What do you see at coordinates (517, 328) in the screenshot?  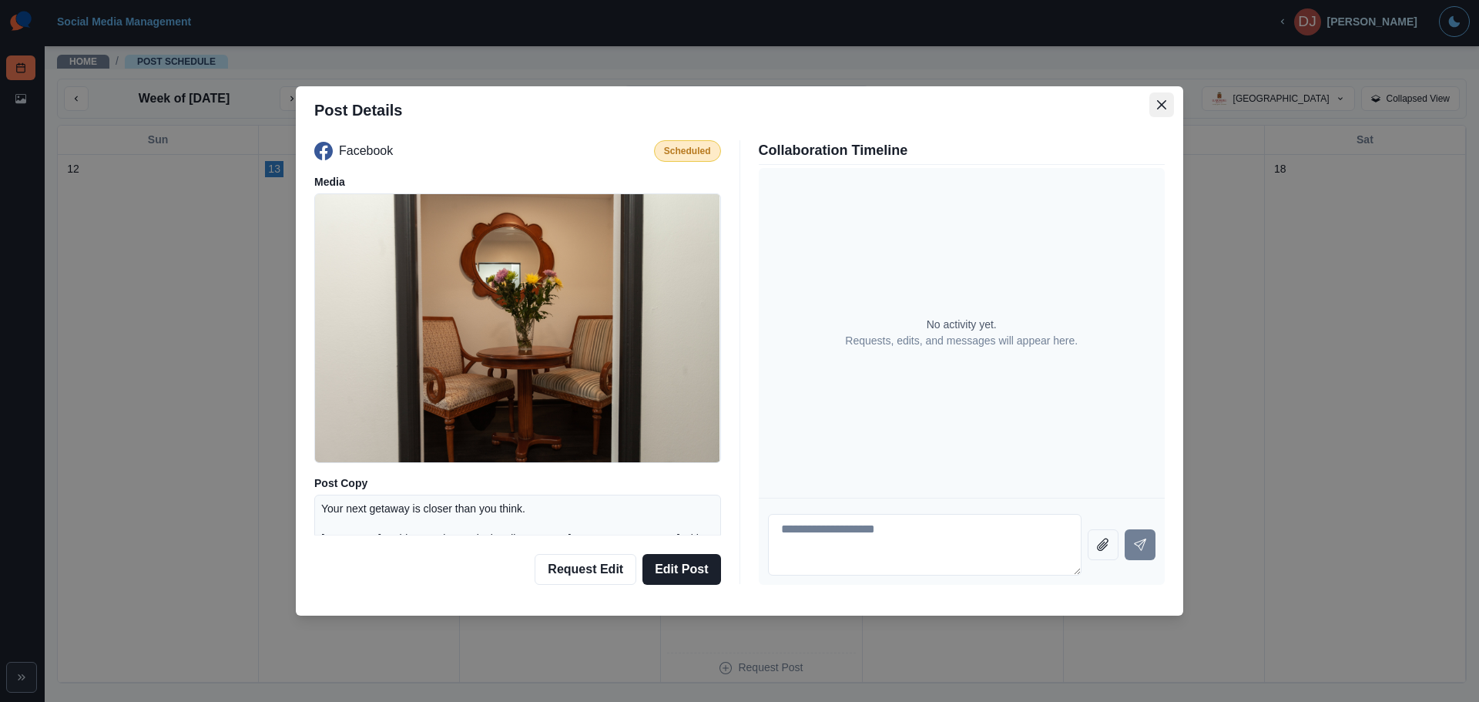 I see `img: ktotulebn4ositkrlols` at bounding box center [517, 328].